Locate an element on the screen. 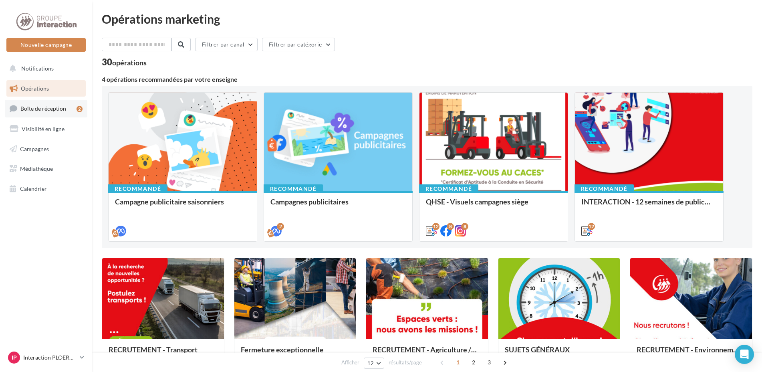 Image resolution: width=762 pixels, height=372 pixels. div: RECRUTEMENT - Transport is located at coordinates (163, 353).